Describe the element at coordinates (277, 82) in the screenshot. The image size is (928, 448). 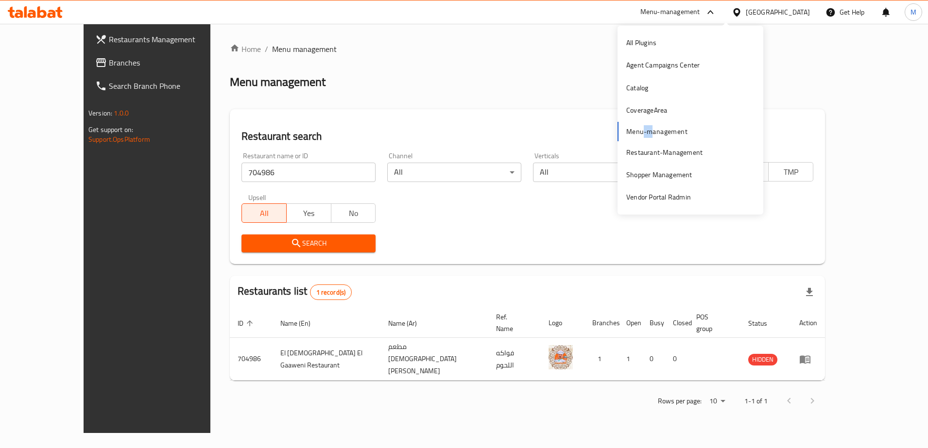
I see `h2: Menu management` at that location.